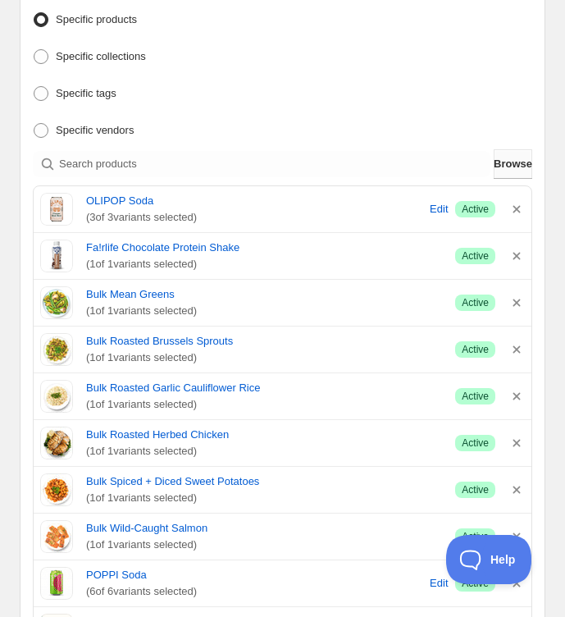 This screenshot has height=617, width=565. What do you see at coordinates (254, 217) in the screenshot?
I see `span: ( 3 of 3 variants selected)` at bounding box center [254, 217].